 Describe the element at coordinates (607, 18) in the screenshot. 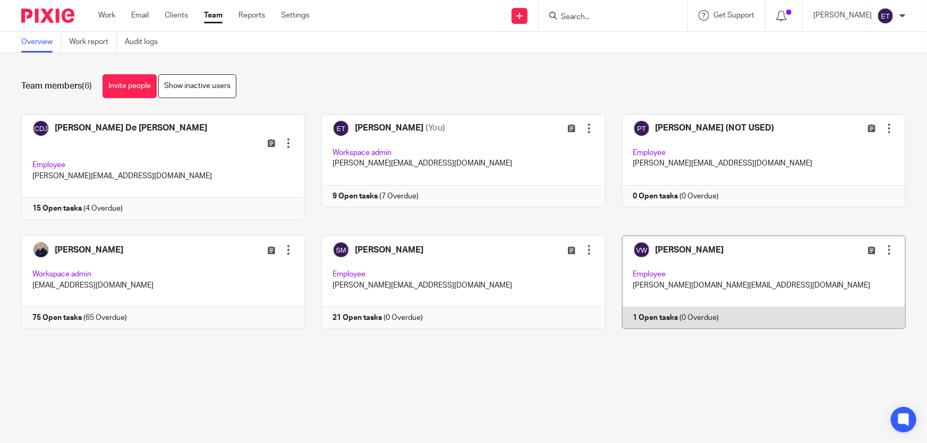

I see `input: Search` at that location.